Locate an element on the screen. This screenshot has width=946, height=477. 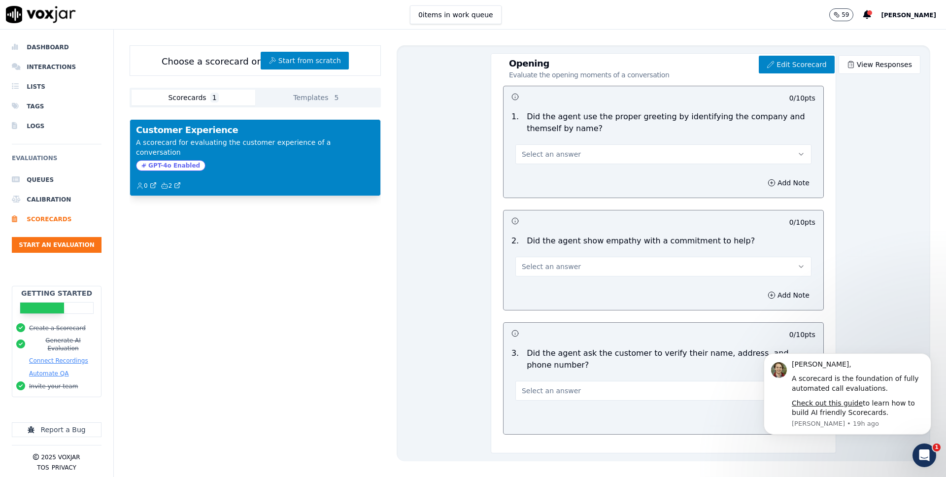
li: Calibration is located at coordinates (57, 199).